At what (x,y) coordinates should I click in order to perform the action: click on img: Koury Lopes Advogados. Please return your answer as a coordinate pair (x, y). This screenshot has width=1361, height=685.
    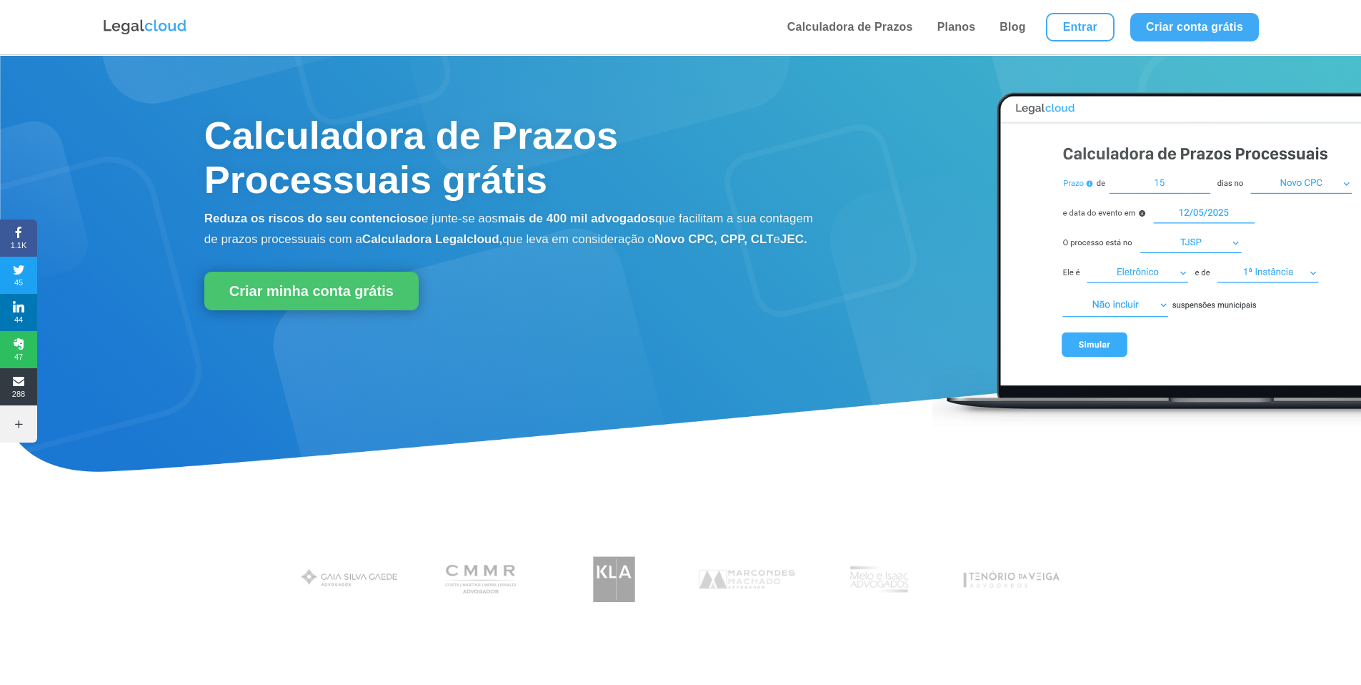
    Looking at the image, I should click on (614, 579).